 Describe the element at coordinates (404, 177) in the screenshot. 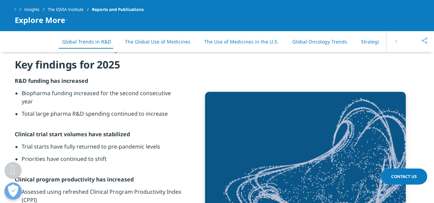

I see `a: Contact Us` at that location.